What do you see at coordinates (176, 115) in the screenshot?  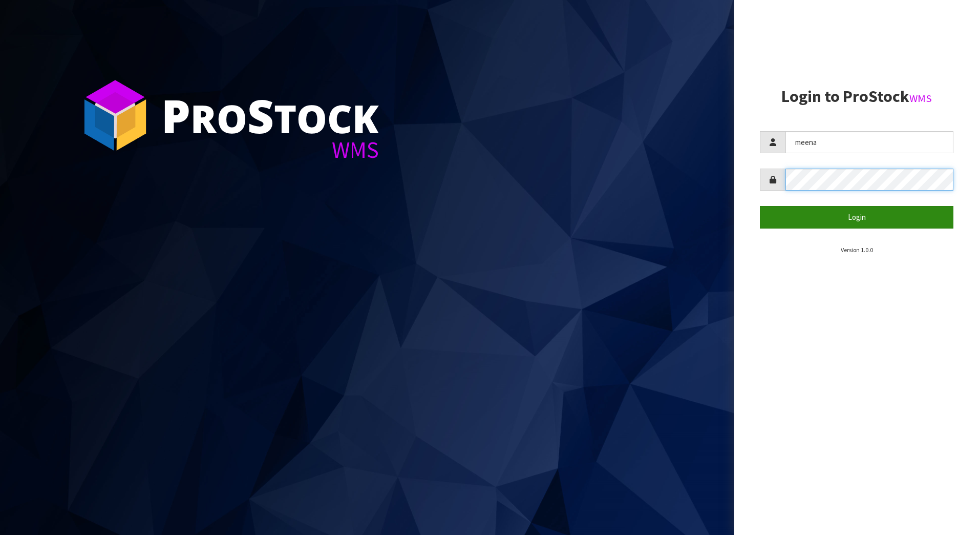 I see `span: P` at bounding box center [176, 115].